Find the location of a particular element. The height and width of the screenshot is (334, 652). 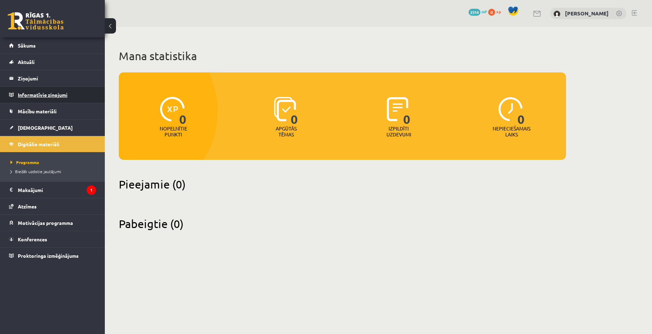

a: Mācību materiāli is located at coordinates (52, 111).